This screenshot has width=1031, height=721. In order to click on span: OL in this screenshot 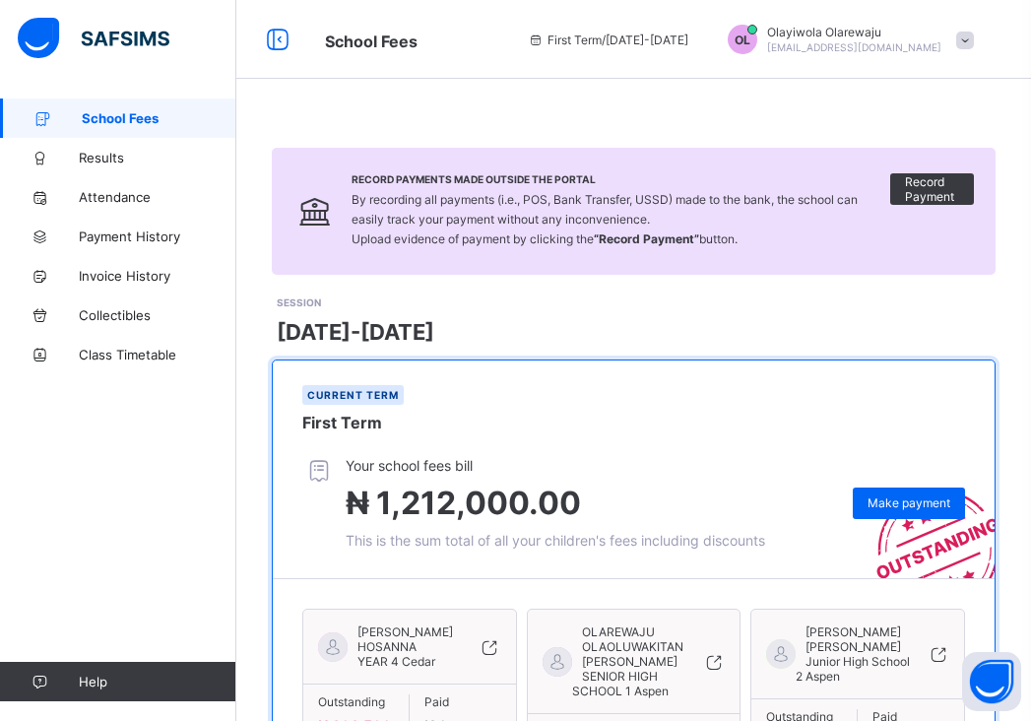, I will do `click(742, 39)`.